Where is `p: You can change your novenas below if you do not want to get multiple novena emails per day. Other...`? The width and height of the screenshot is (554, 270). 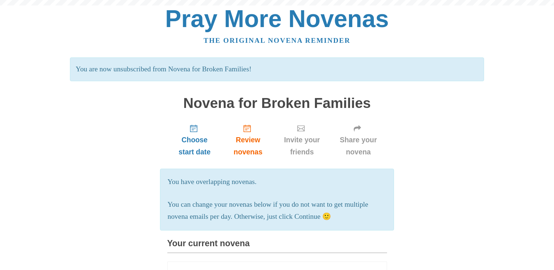
p: You can change your novenas below if you do not want to get multiple novena emails per day. Other... is located at coordinates (277, 211).